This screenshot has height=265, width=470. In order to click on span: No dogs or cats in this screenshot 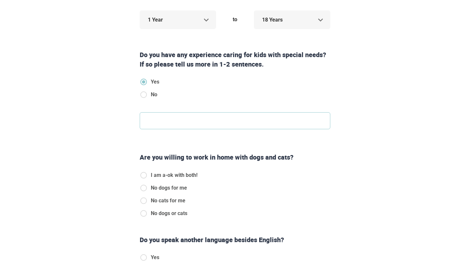, I will do `click(169, 213)`.